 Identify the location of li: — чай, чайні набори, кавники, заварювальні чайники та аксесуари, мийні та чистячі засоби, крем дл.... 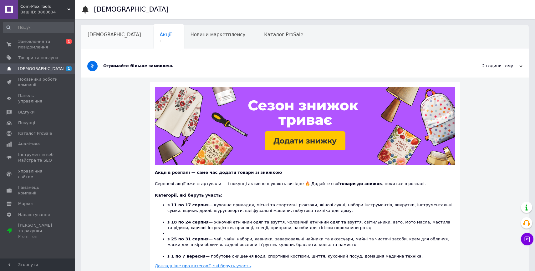
(312, 245).